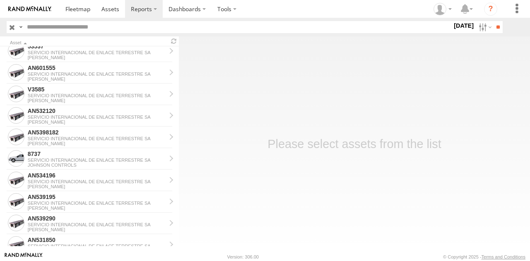 Image resolution: width=530 pixels, height=261 pixels. What do you see at coordinates (97, 240) in the screenshot?
I see `div: AN531850 - View Asset History` at bounding box center [97, 240].